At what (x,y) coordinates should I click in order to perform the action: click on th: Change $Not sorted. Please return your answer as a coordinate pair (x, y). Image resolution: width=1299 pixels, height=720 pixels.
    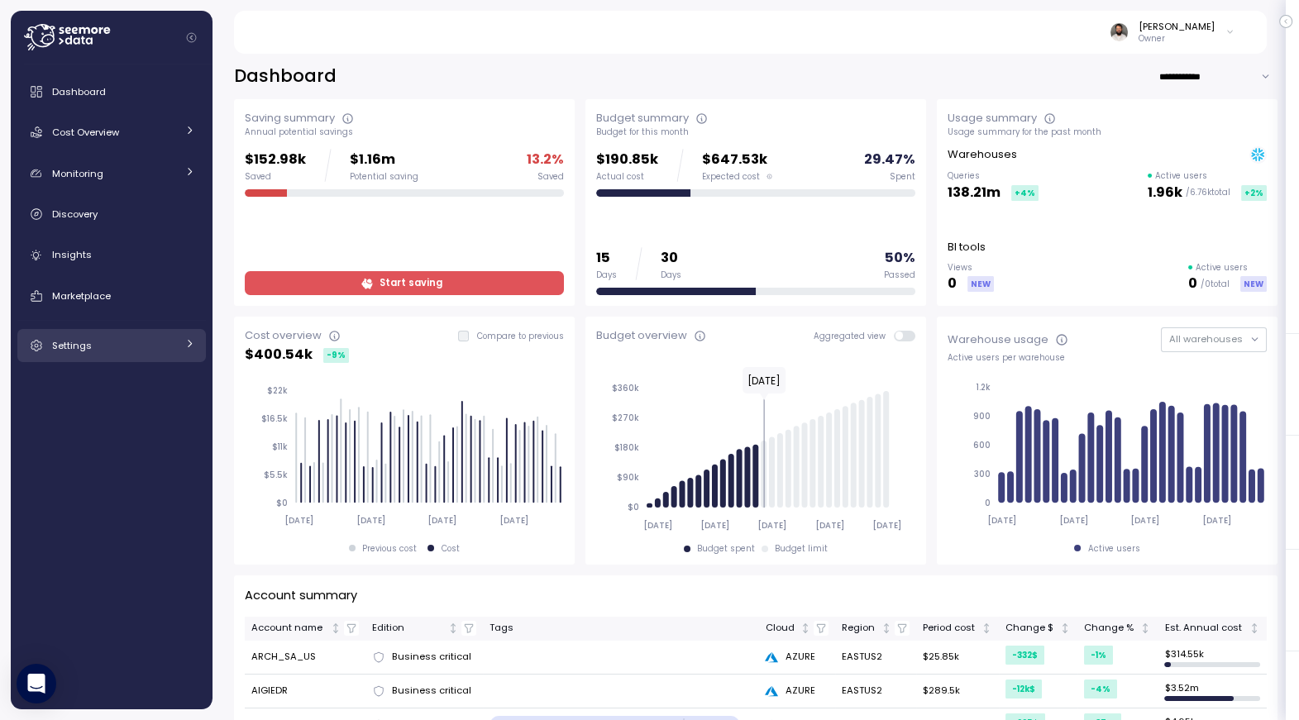
    Looking at the image, I should click on (1038, 629).